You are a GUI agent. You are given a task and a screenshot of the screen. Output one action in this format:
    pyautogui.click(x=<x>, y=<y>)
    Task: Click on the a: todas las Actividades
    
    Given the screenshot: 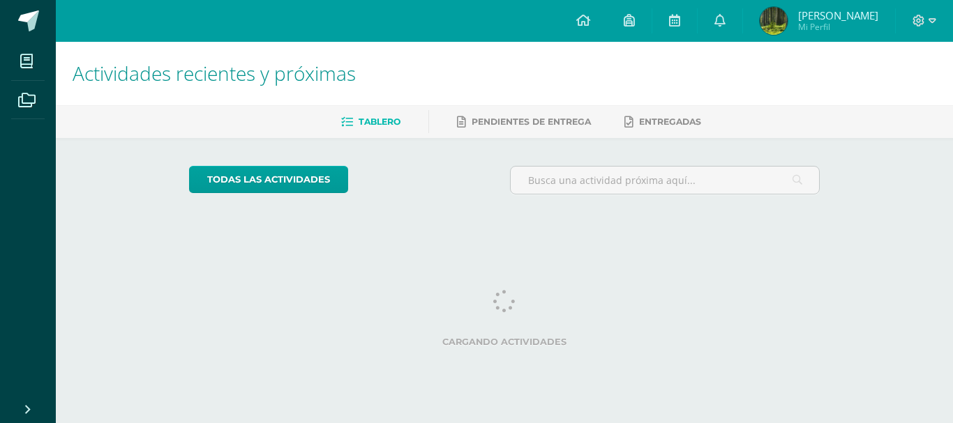 What is the action you would take?
    pyautogui.click(x=269, y=179)
    